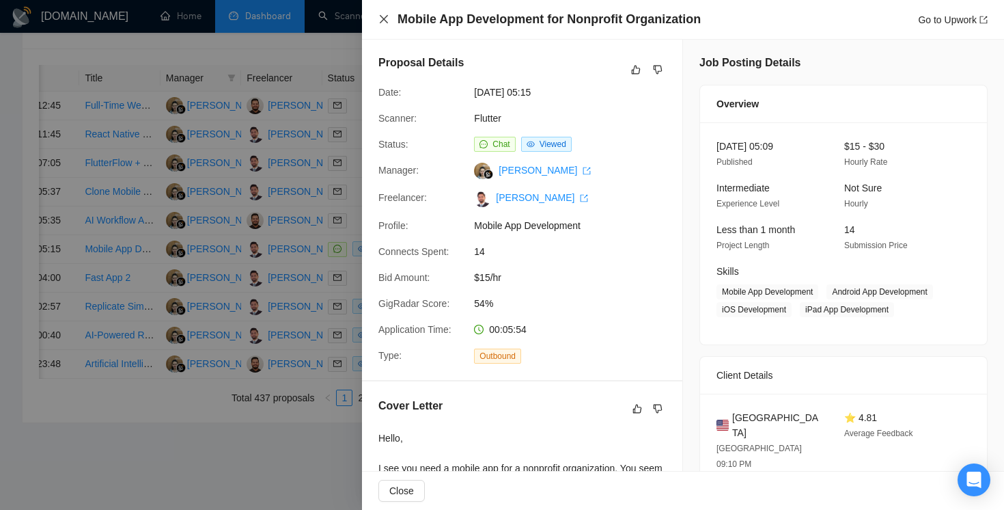  I want to click on span: Manager:, so click(398, 170).